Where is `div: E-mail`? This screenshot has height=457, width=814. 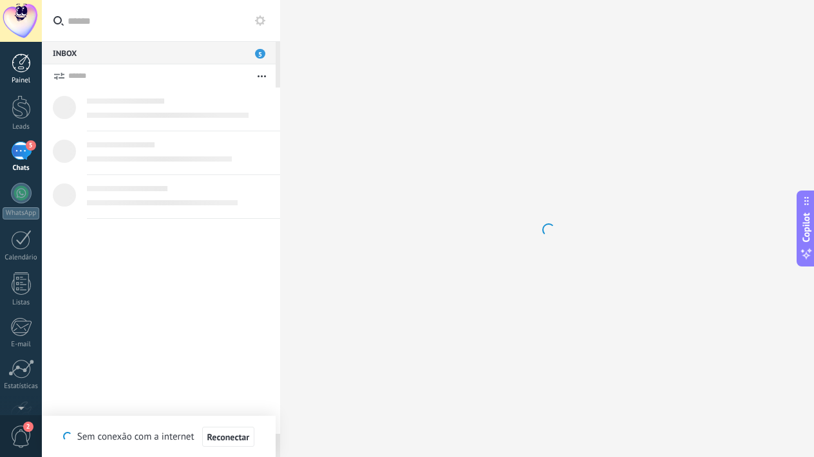 div: E-mail is located at coordinates (21, 345).